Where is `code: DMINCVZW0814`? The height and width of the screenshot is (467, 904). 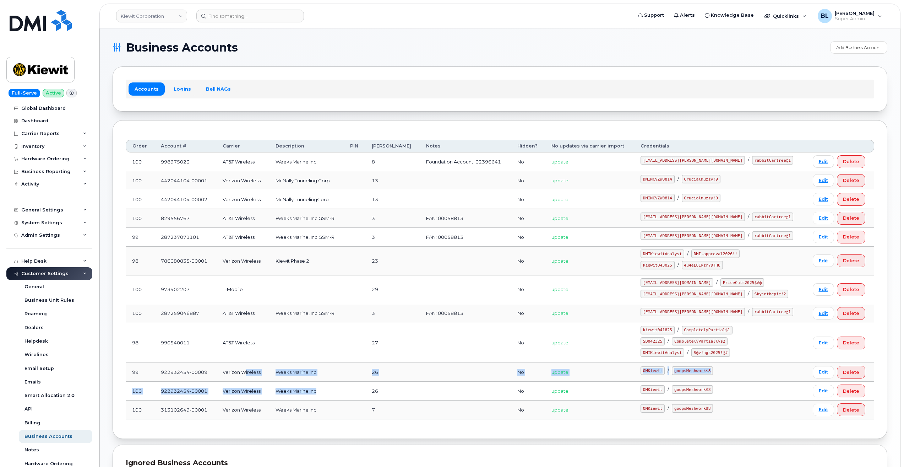
code: DMINCVZW0814 is located at coordinates (657, 179).